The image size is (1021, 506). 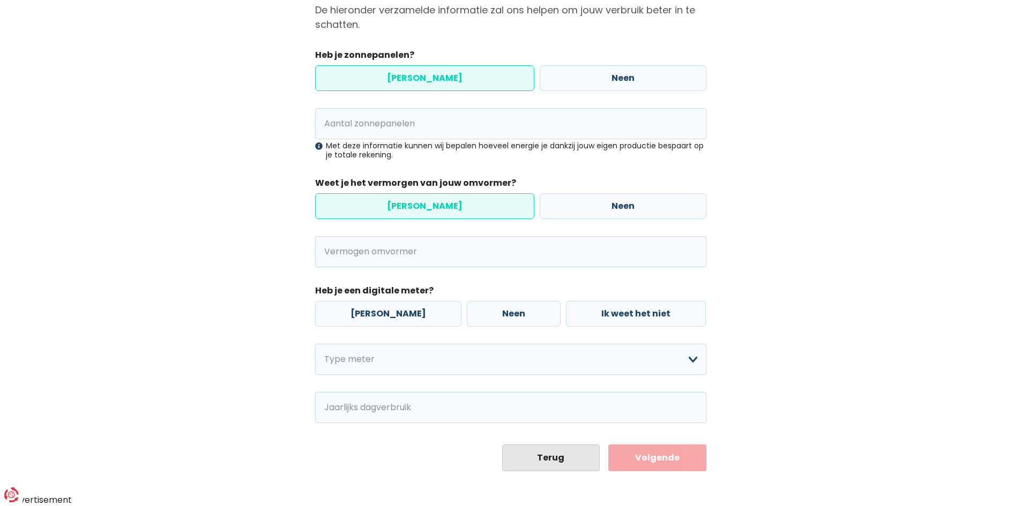 What do you see at coordinates (551, 458) in the screenshot?
I see `button: Terug` at bounding box center [551, 458].